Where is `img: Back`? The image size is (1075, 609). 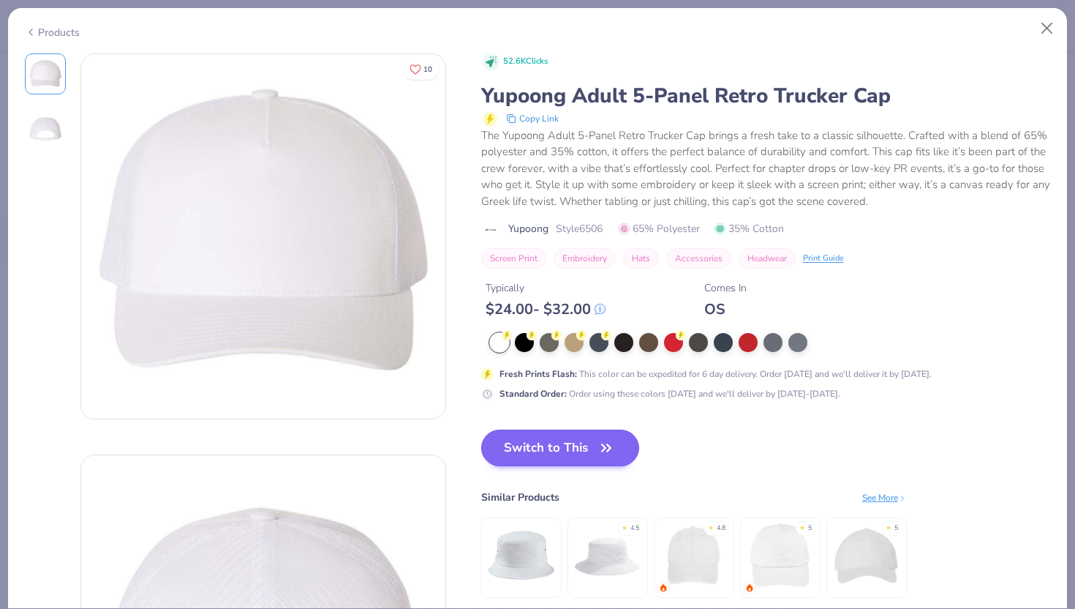 img: Back is located at coordinates (45, 129).